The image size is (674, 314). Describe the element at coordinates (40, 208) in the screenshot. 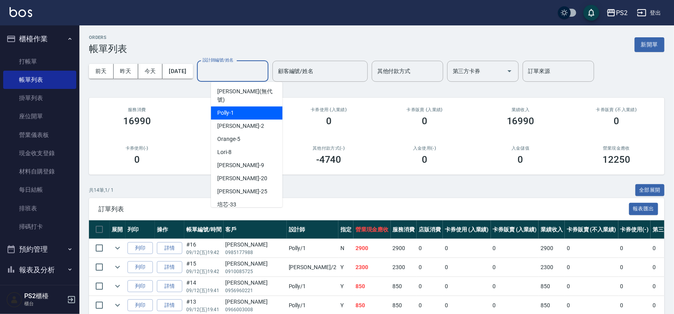

I see `a: 排班表` at that location.